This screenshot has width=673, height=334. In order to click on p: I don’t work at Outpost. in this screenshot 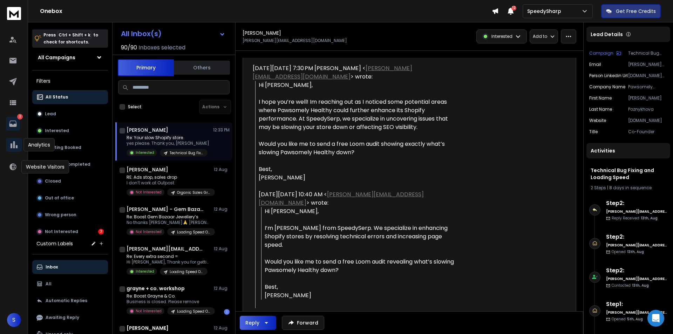, I will do `click(169, 183)`.